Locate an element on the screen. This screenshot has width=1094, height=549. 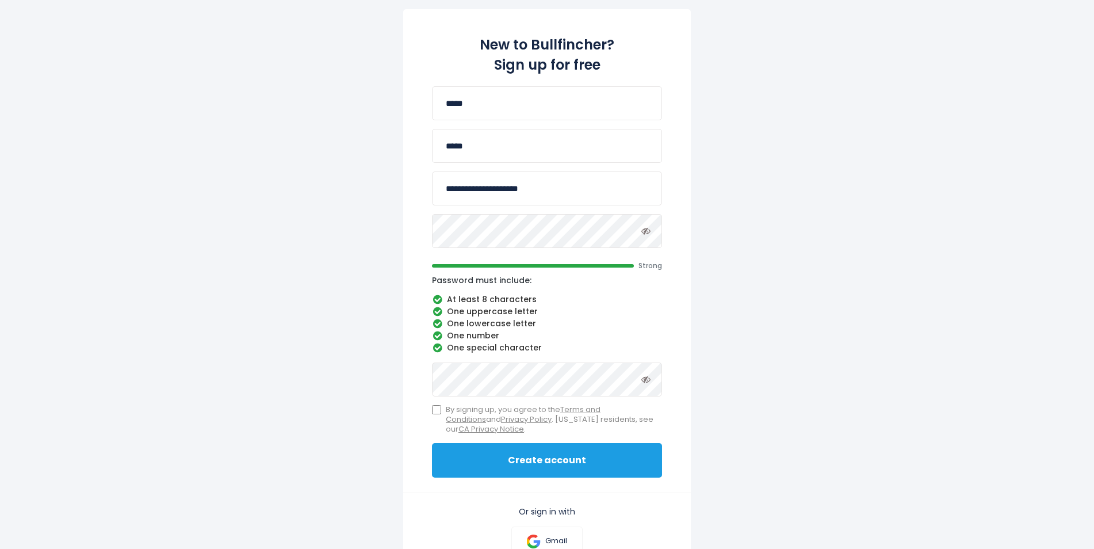
li: One number is located at coordinates (547, 336).